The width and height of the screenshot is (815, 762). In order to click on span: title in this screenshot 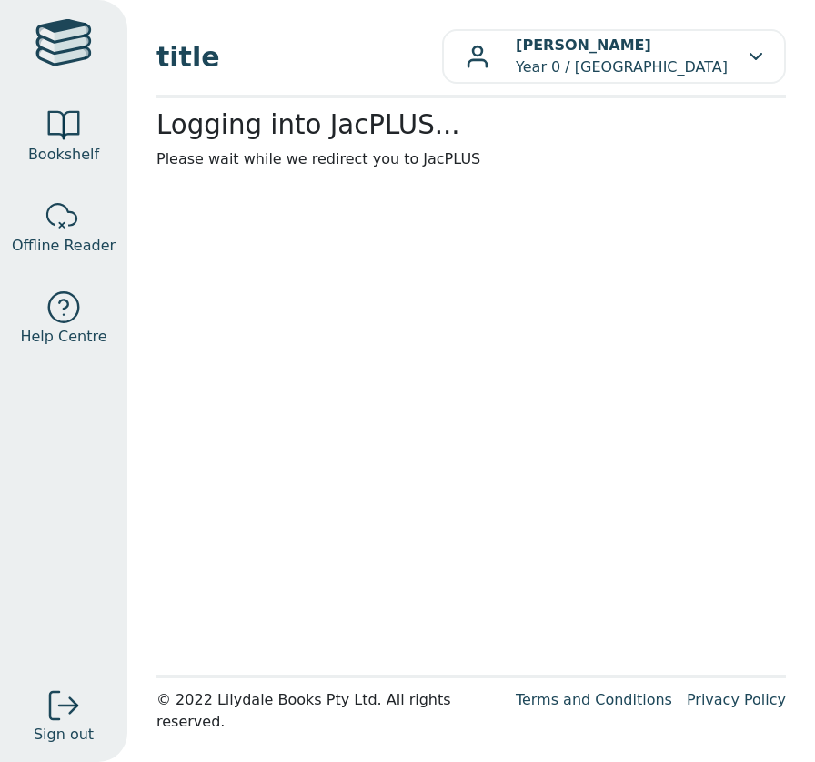, I will do `click(299, 56)`.